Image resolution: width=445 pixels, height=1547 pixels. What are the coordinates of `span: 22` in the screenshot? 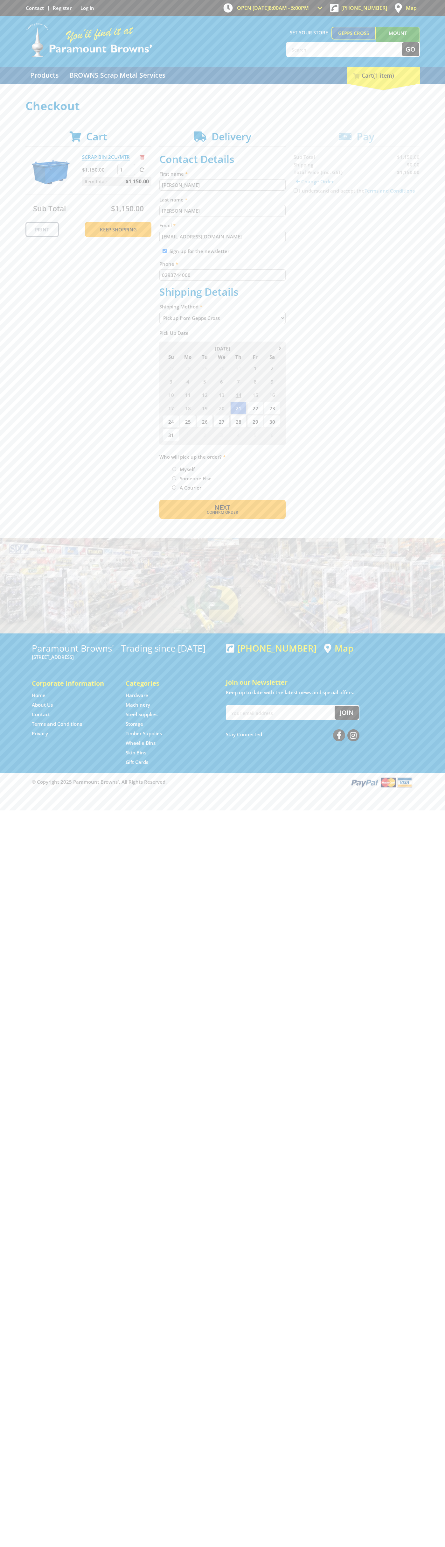 It's located at (255, 408).